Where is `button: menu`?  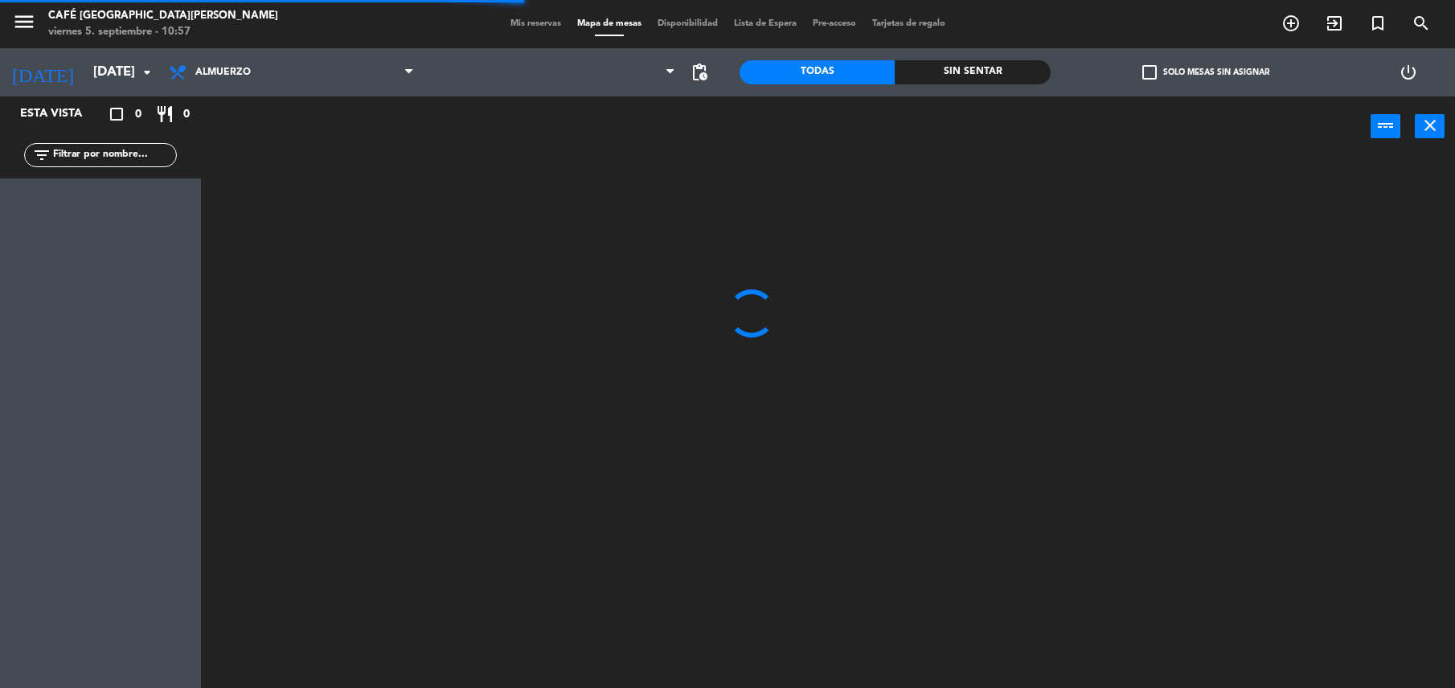 button: menu is located at coordinates (24, 24).